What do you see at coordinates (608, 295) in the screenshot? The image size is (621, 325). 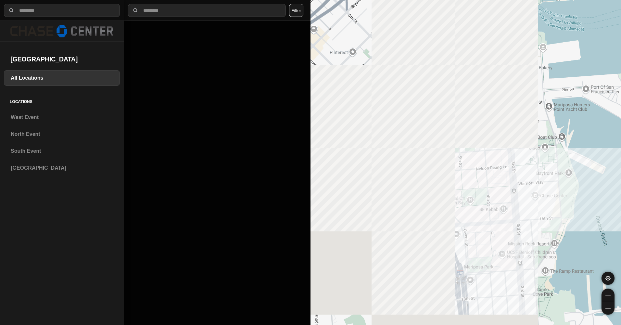 I see `button: zoom-in` at bounding box center [608, 295].